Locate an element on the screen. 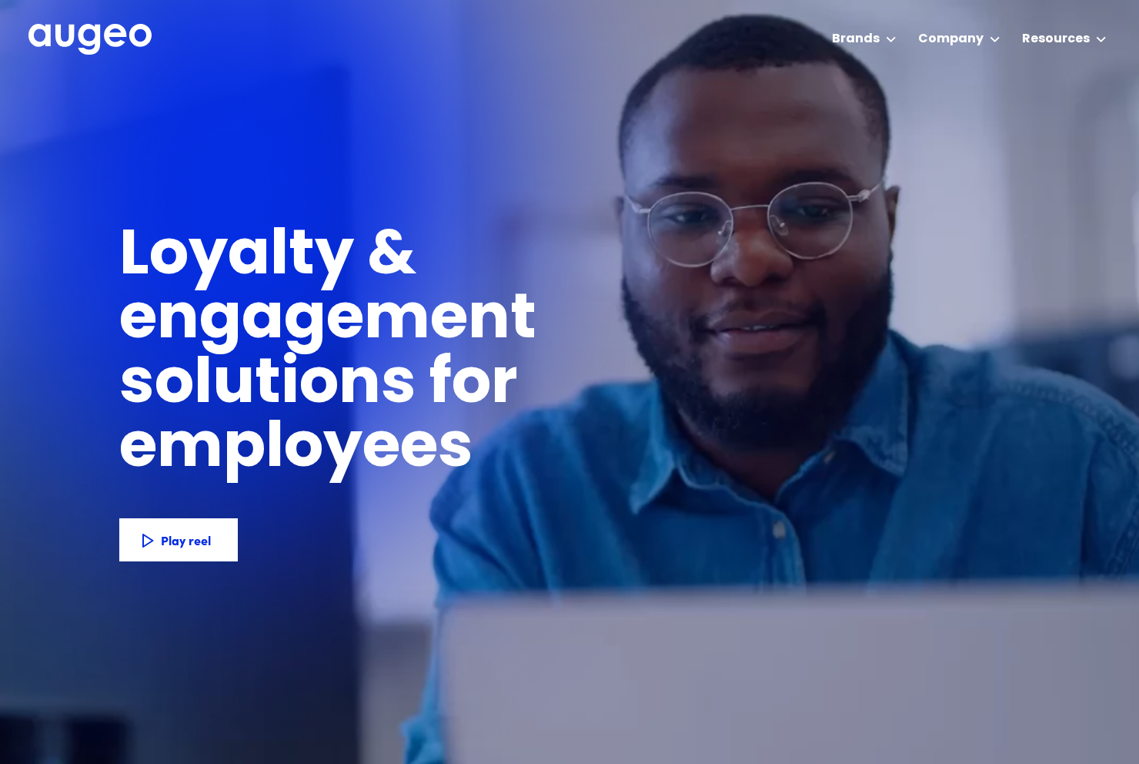 The image size is (1139, 764). div: Resources is located at coordinates (1056, 39).